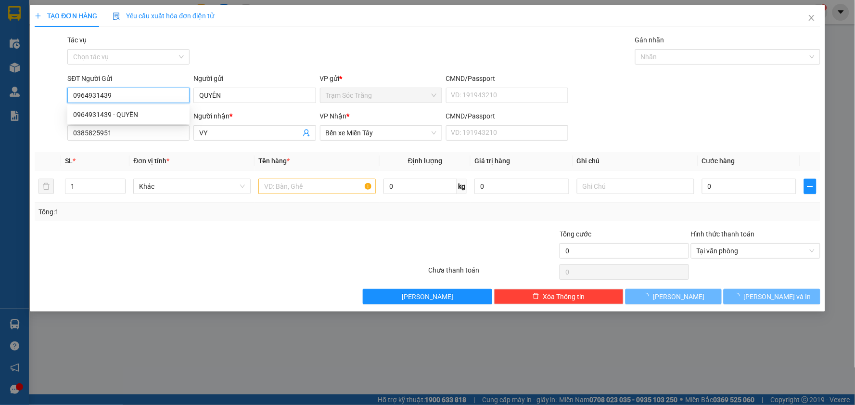 This screenshot has height=405, width=855. What do you see at coordinates (307, 133) in the screenshot?
I see `span: user-add` at bounding box center [307, 133].